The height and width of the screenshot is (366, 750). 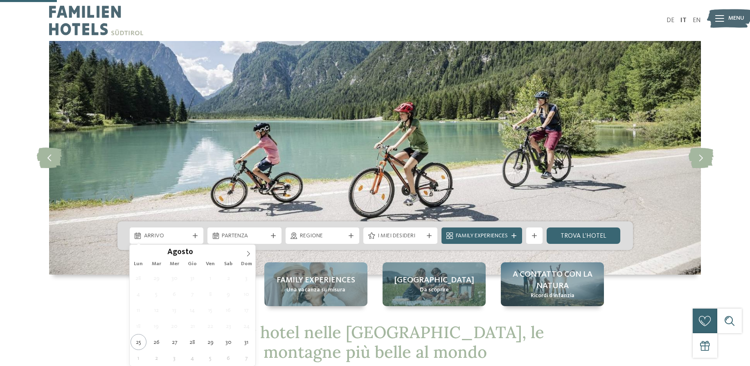 What do you see at coordinates (671, 20) in the screenshot?
I see `a: DE` at bounding box center [671, 20].